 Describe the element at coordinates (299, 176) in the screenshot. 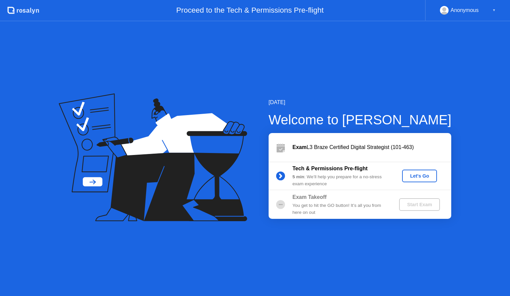

I see `b: 5 min` at that location.